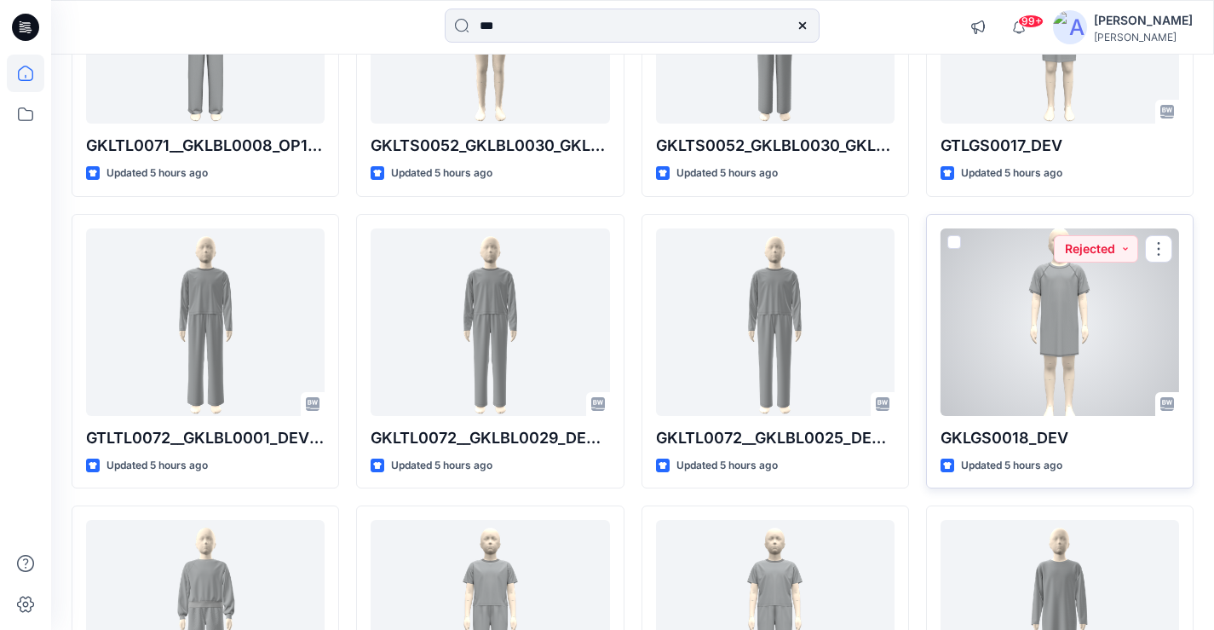  I want to click on p: GKLTS0052_GKLBL0030_GKLBS0004_SHORT & TOP_DEVELOPMENT, so click(490, 146).